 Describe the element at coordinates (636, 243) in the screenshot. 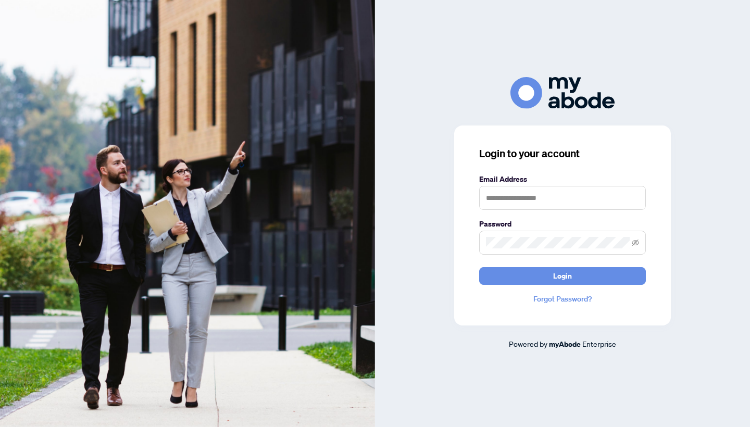

I see `span: eye-invisible` at that location.